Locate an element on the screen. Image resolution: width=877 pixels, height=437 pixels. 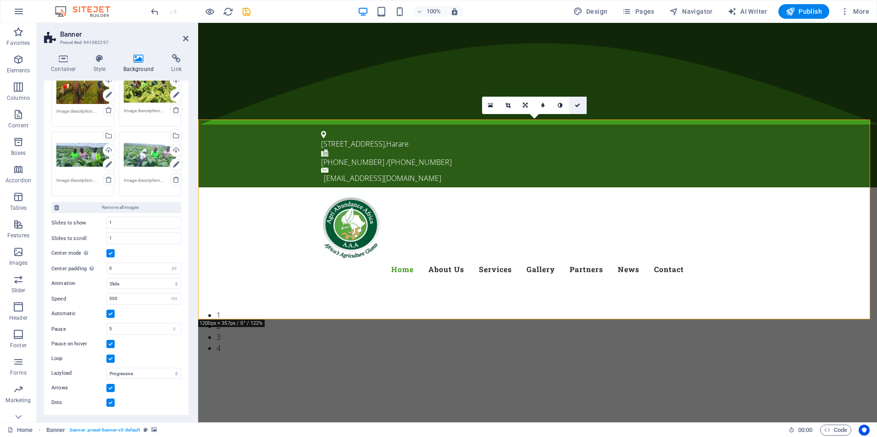
i: Save (Ctrl+S) is located at coordinates (246, 11).